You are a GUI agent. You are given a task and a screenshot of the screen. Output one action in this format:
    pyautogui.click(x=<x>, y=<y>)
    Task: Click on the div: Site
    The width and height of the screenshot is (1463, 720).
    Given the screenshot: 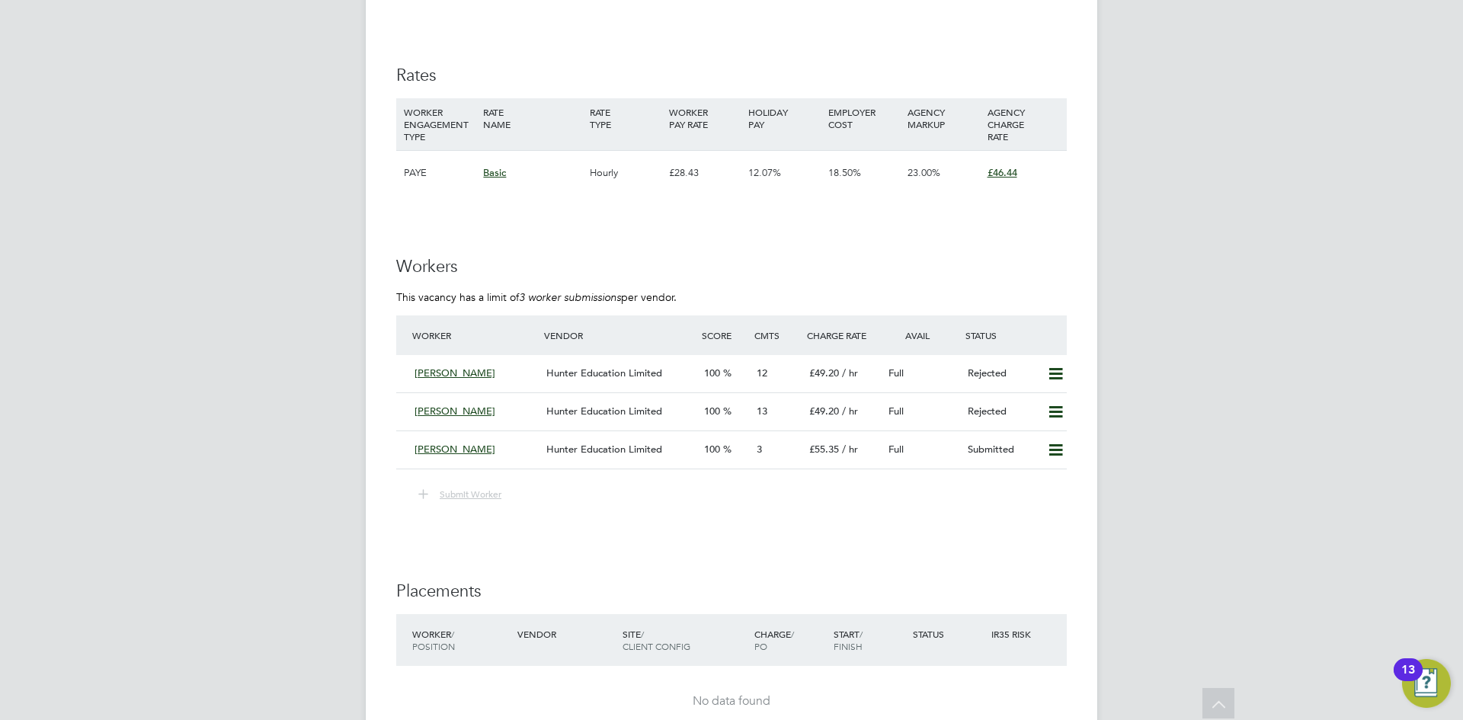 What is the action you would take?
    pyautogui.click(x=684, y=640)
    